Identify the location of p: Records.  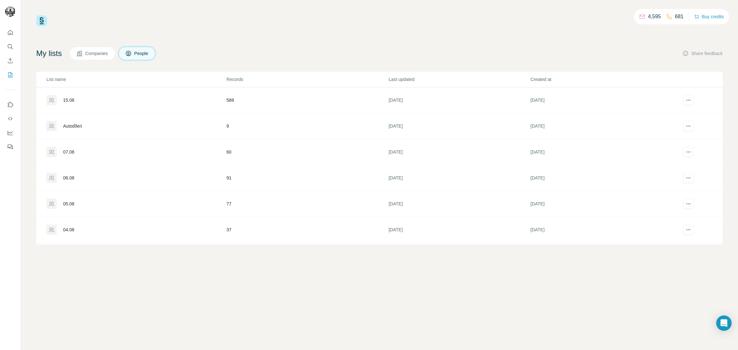
(307, 79).